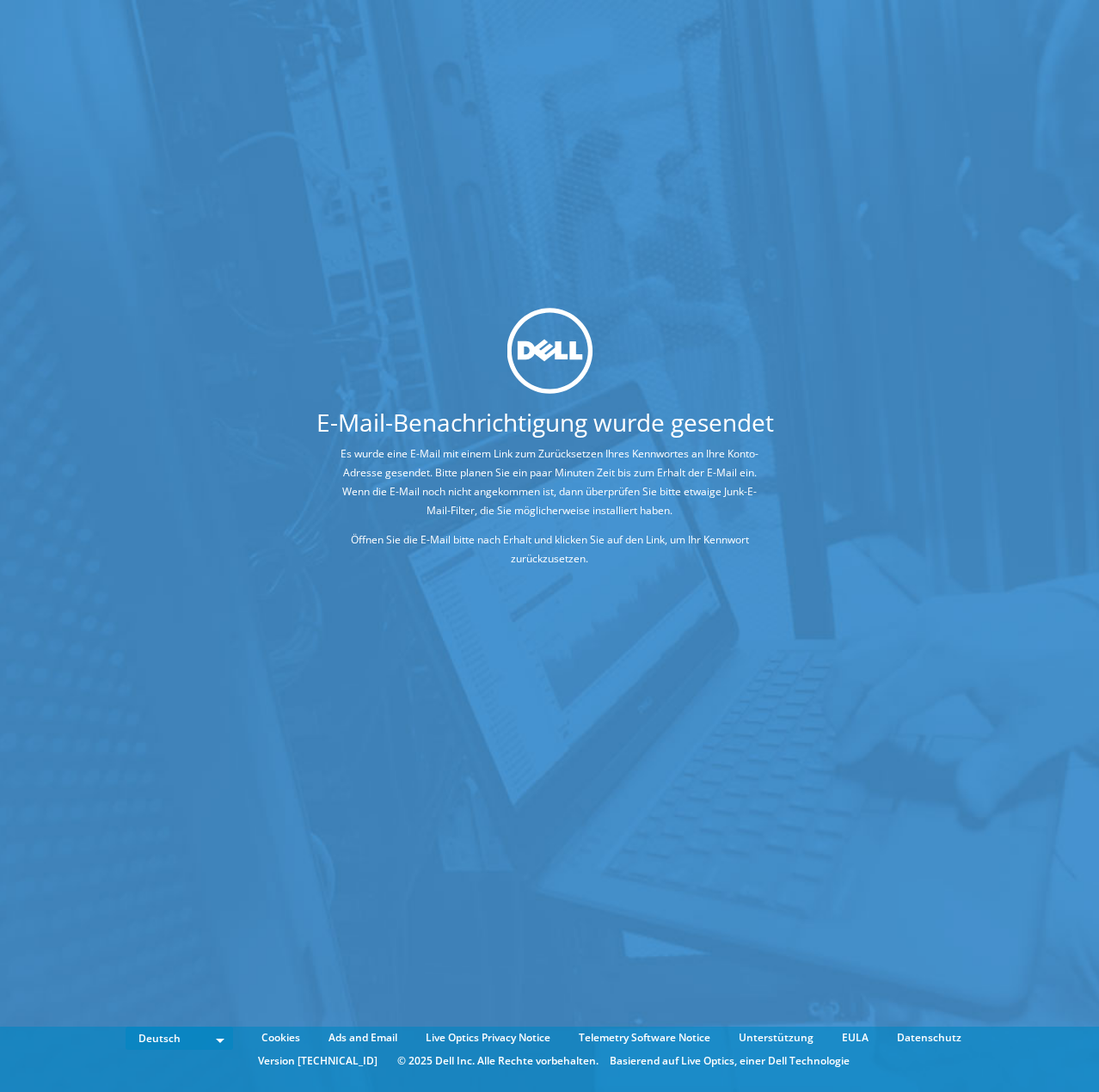 Image resolution: width=1099 pixels, height=1092 pixels. Describe the element at coordinates (729, 1061) in the screenshot. I see `li: Basierend auf Live Optics, einer Dell Technologie` at that location.